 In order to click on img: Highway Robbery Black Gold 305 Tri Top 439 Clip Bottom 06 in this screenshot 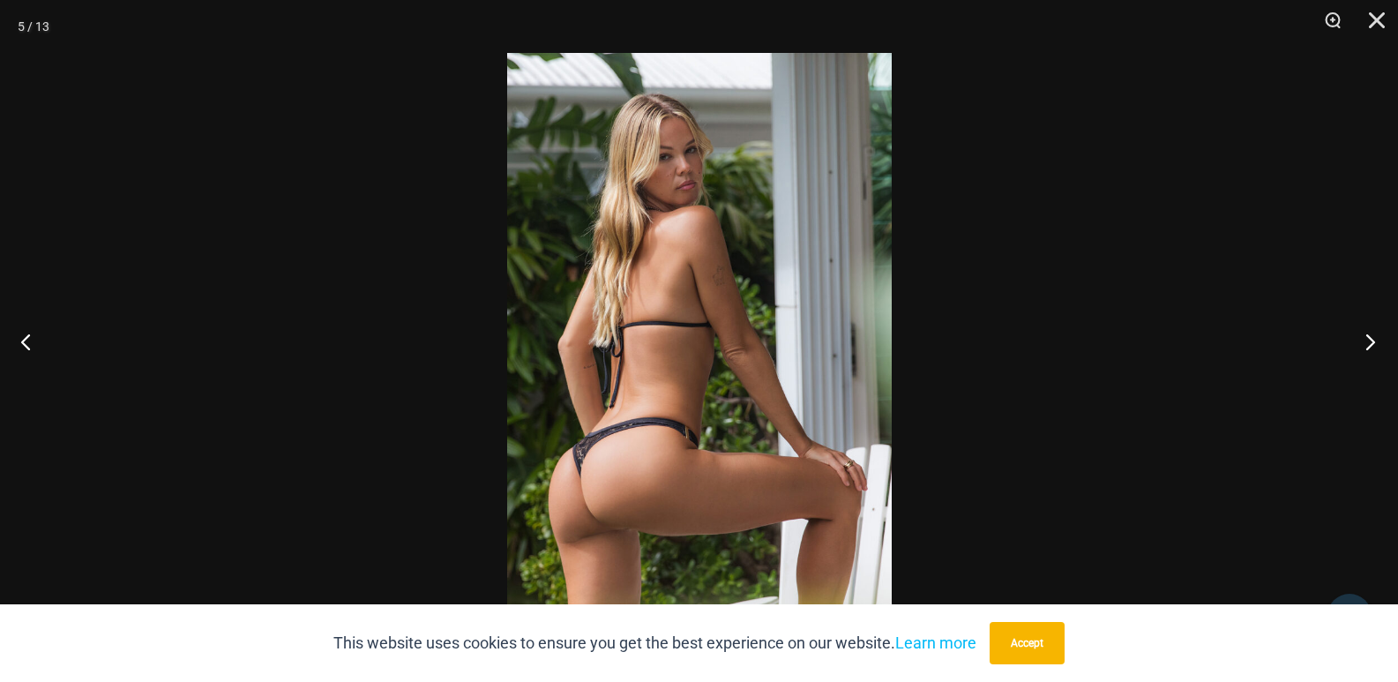, I will do `click(699, 340)`.